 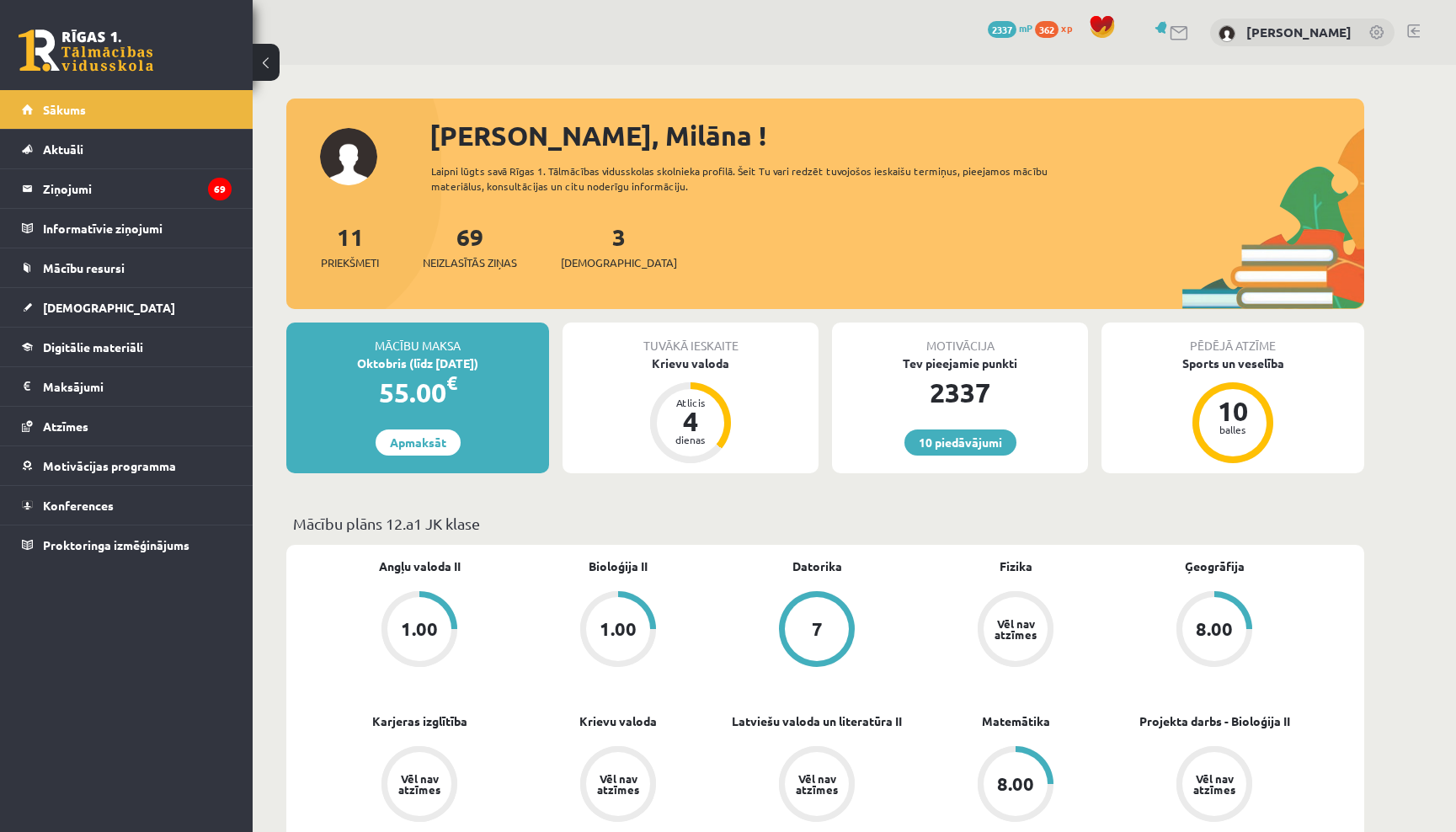 What do you see at coordinates (349, 263) in the screenshot?
I see `span: Priekšmeti` at bounding box center [349, 263].